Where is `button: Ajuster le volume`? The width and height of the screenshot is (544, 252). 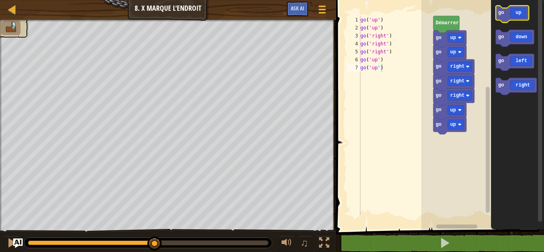 button: Ajuster le volume is located at coordinates (287, 244).